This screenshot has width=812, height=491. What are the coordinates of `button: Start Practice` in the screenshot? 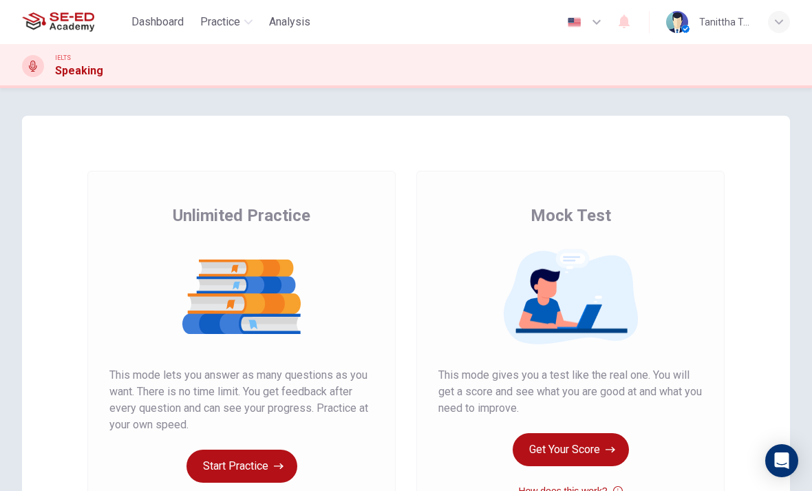 It's located at (242, 466).